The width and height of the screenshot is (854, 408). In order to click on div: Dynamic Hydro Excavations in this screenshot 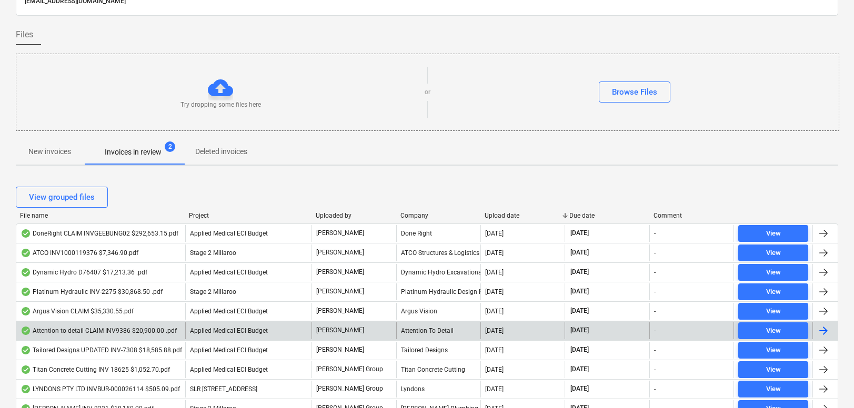, I will do `click(438, 273)`.